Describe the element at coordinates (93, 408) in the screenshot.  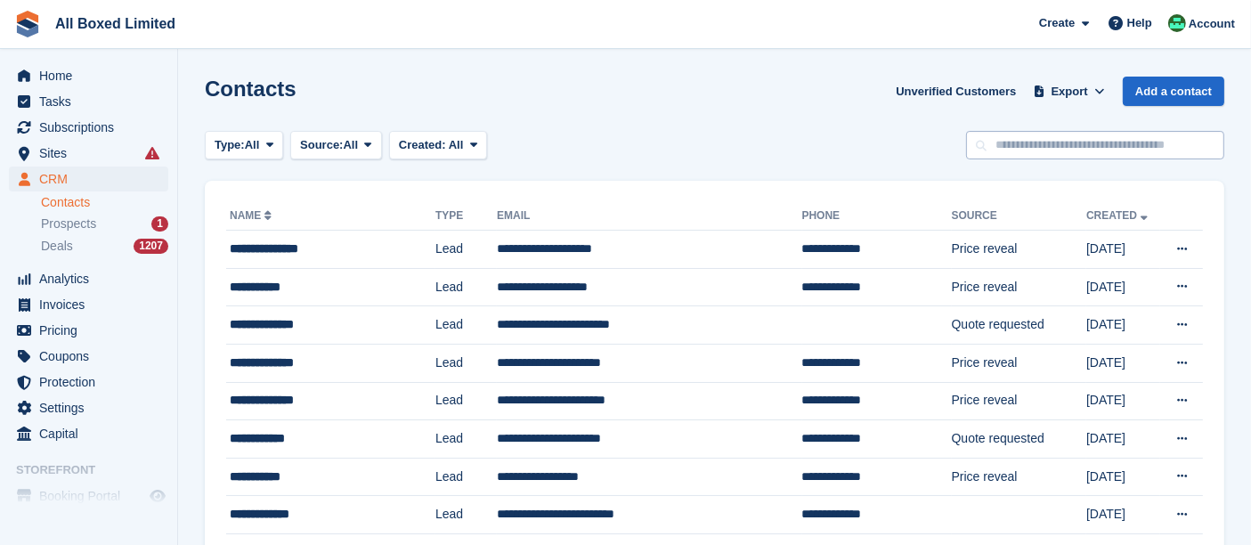
I see `span: Settings` at that location.